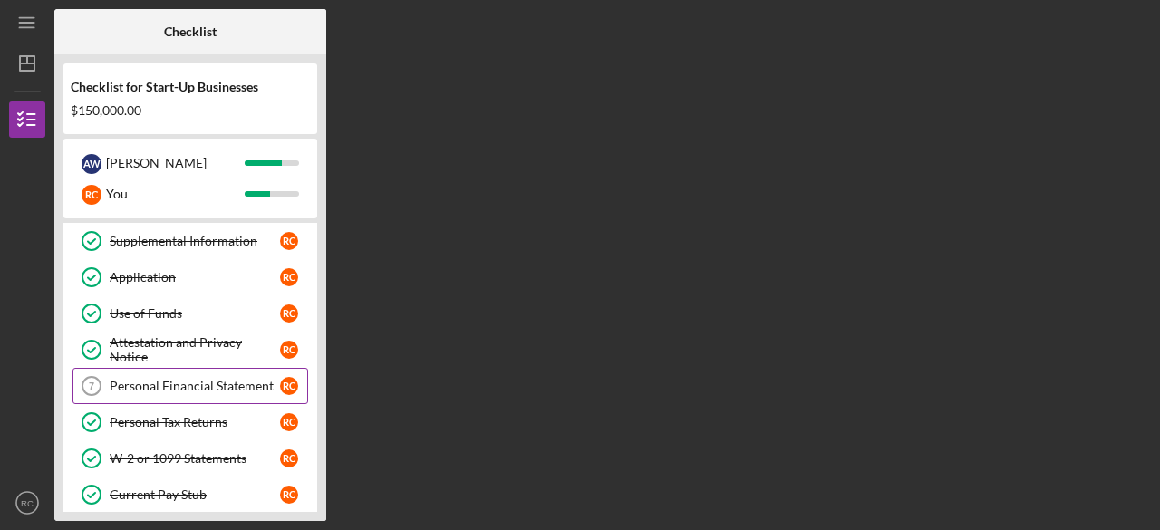 The width and height of the screenshot is (1160, 530). What do you see at coordinates (195, 241) in the screenshot?
I see `div: Supplemental Information` at bounding box center [195, 241].